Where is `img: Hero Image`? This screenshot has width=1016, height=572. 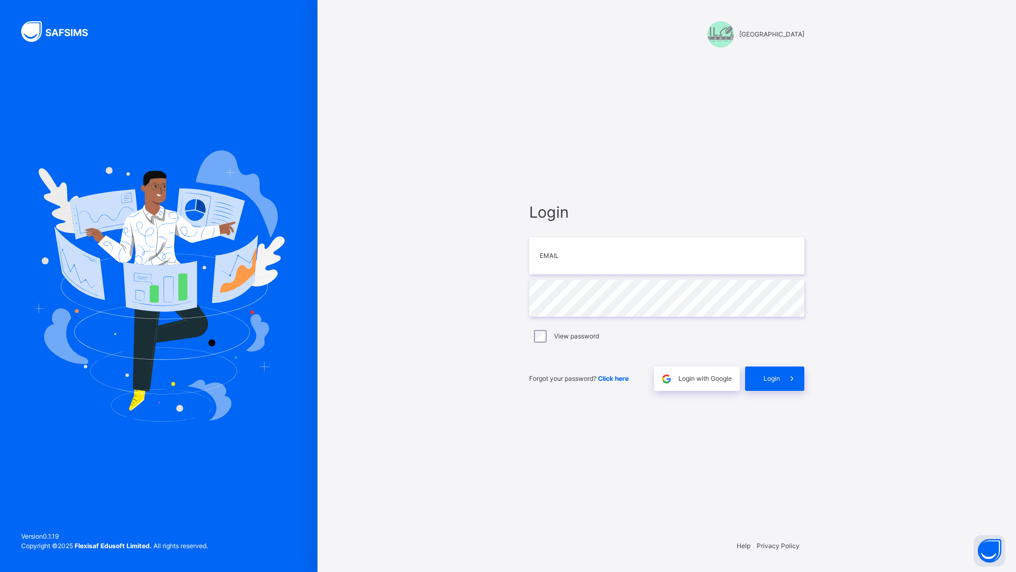
img: Hero Image is located at coordinates (159, 286).